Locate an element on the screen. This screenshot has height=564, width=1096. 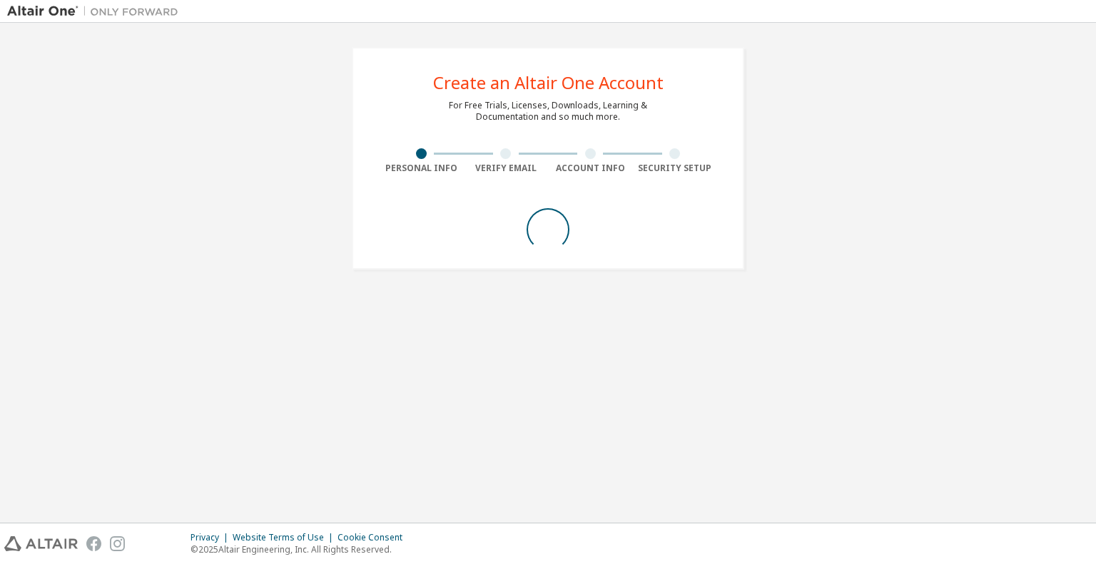
div: Personal Info is located at coordinates (421, 168).